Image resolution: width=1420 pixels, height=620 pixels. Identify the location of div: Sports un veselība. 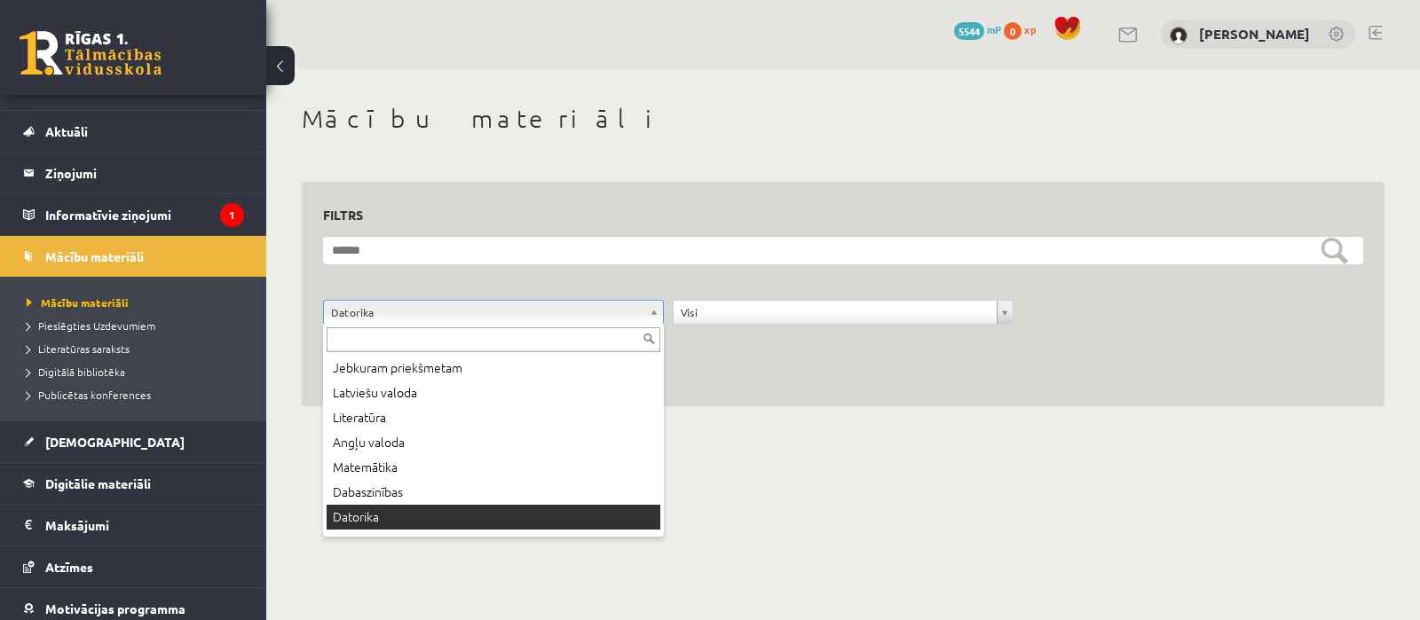
(493, 542).